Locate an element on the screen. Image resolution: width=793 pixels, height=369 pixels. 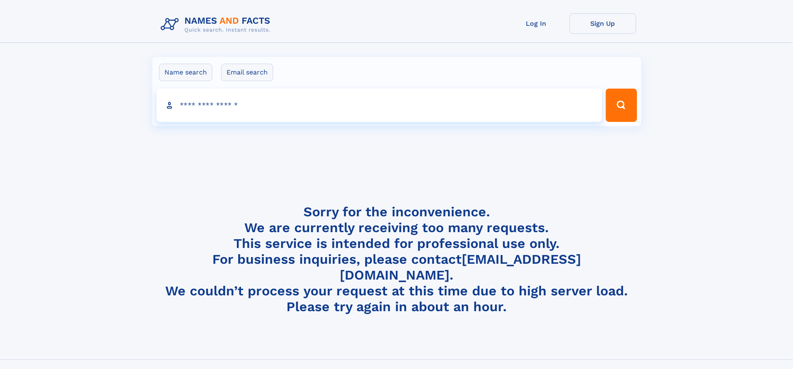
label: Name search is located at coordinates (186, 72).